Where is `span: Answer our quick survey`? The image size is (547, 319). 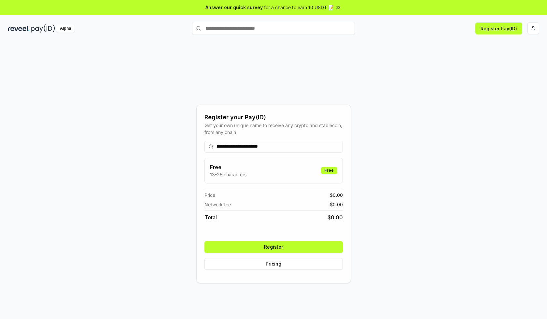 span: Answer our quick survey is located at coordinates (234, 7).